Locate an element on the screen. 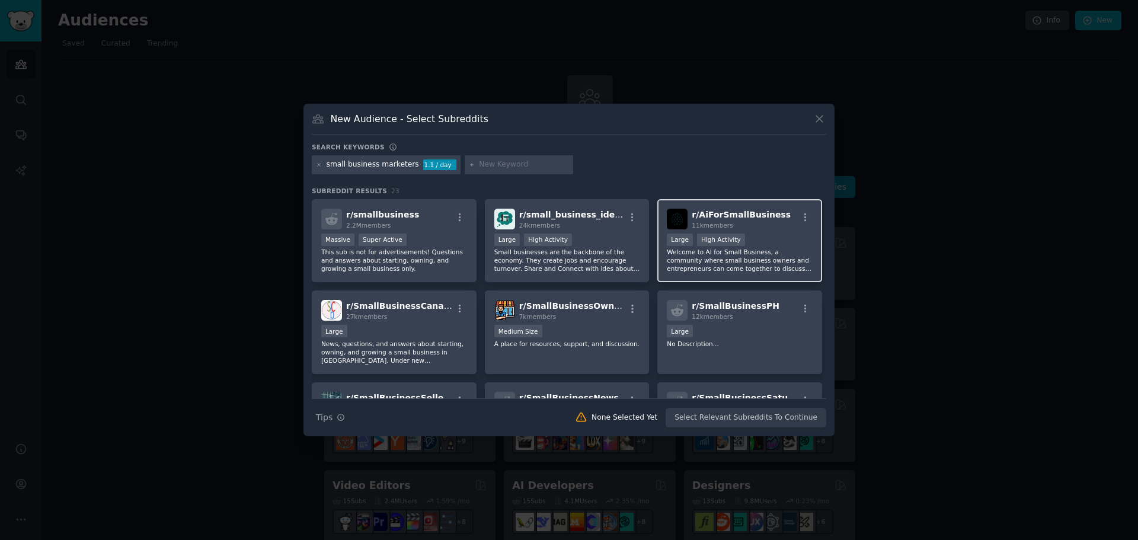 Image resolution: width=1138 pixels, height=540 pixels. span: Tips is located at coordinates (324, 417).